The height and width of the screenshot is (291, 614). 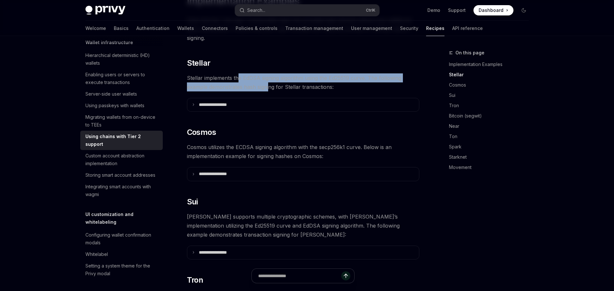 What do you see at coordinates (111, 94) in the screenshot?
I see `div: Server-side user wallets` at bounding box center [111, 94].